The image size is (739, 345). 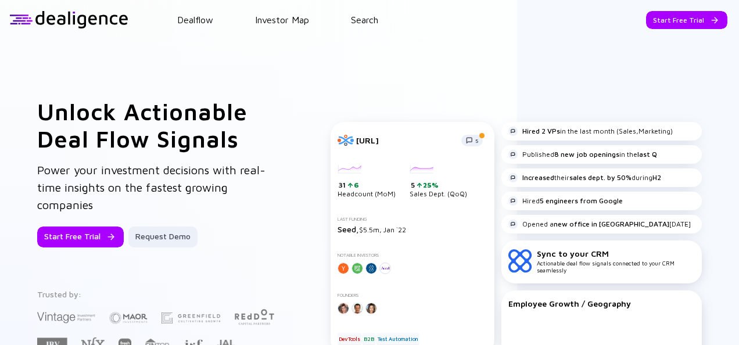 I want to click on div: Notable Investors, so click(x=412, y=255).